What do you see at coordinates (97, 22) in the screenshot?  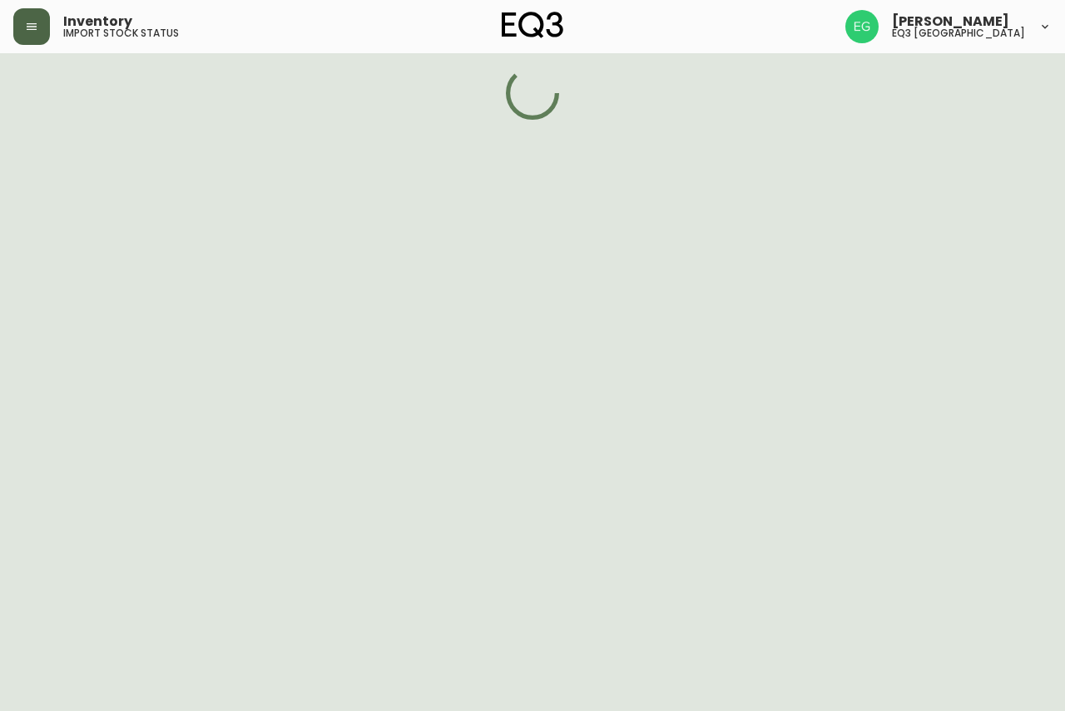 I see `span: Inventory` at bounding box center [97, 22].